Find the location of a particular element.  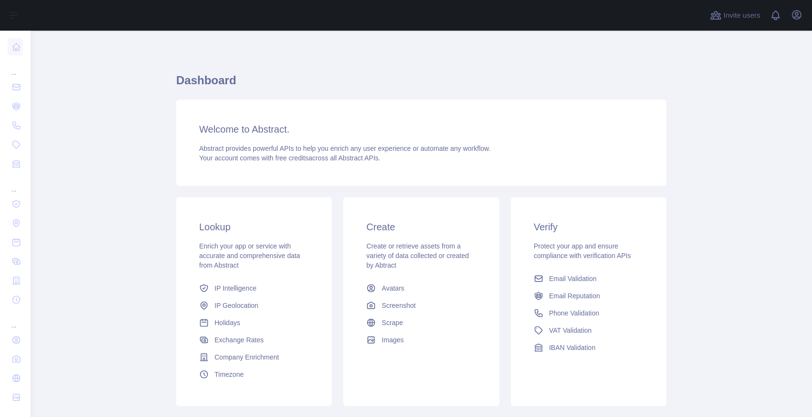

a: Email Validation is located at coordinates (589, 279).